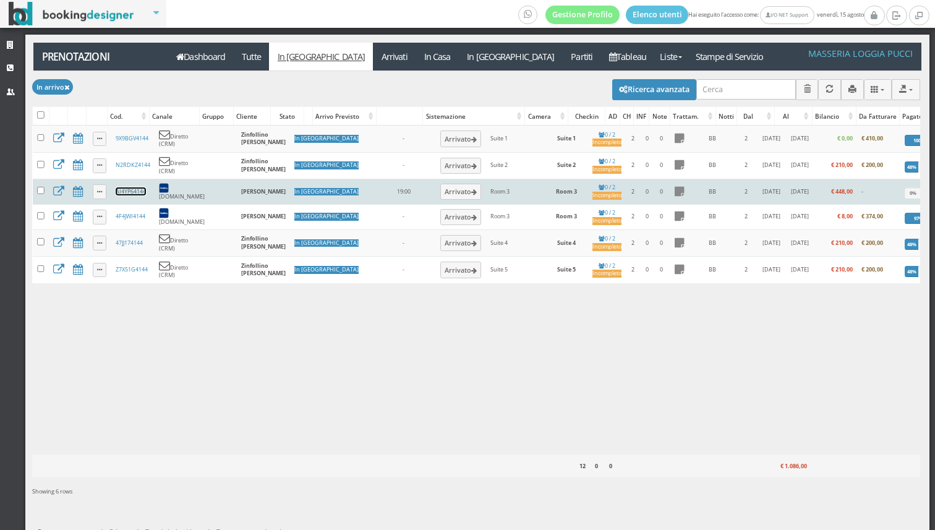 This screenshot has width=935, height=530. Describe the element at coordinates (842, 191) in the screenshot. I see `b: € 448,00` at that location.